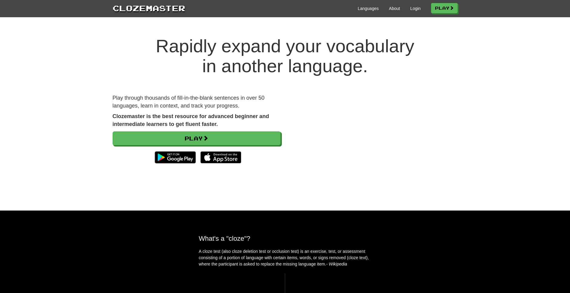  What do you see at coordinates (196, 102) in the screenshot?
I see `p: Play through thousands of fill-in-the-blank sentences in over 50 languages, learn in context, and...` at bounding box center [196, 102].